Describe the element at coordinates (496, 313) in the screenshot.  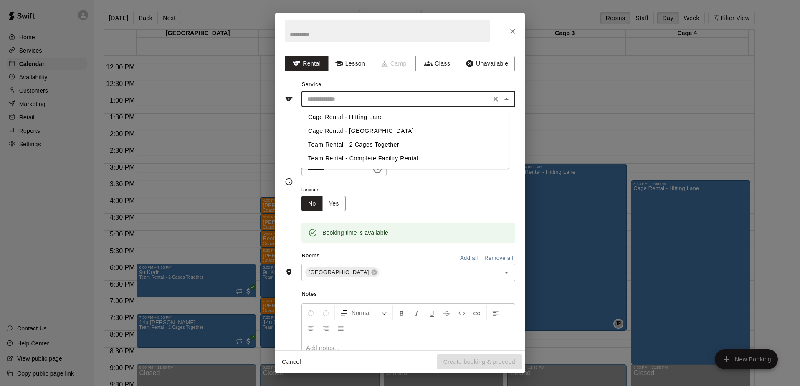
I see `button: Left Align` at that location.